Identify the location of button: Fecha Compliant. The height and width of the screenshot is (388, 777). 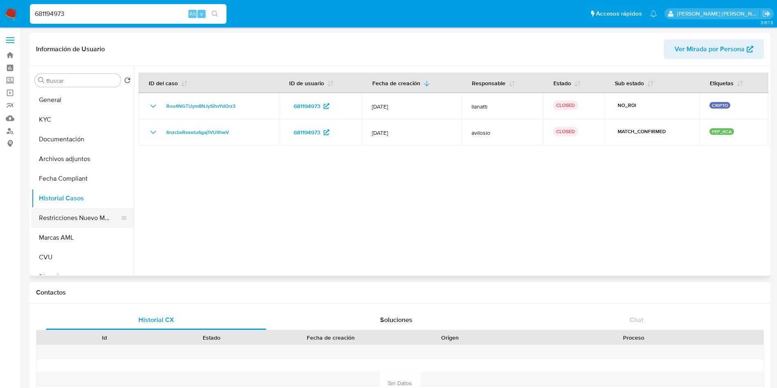
(83, 179).